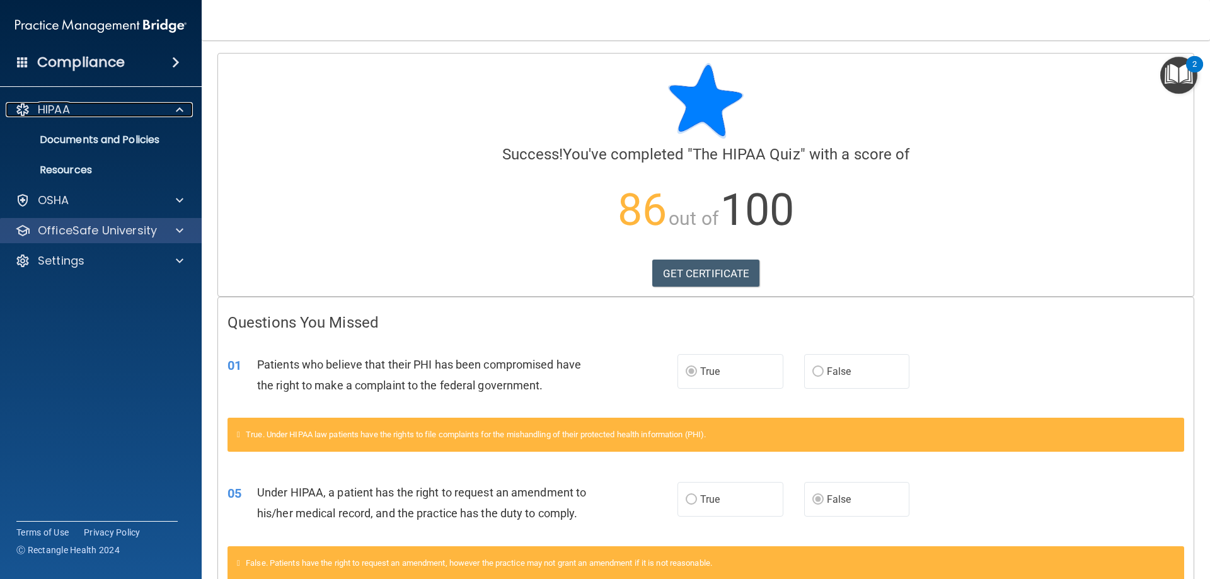 Image resolution: width=1210 pixels, height=579 pixels. What do you see at coordinates (97, 231) in the screenshot?
I see `p: OfficeSafe University` at bounding box center [97, 231].